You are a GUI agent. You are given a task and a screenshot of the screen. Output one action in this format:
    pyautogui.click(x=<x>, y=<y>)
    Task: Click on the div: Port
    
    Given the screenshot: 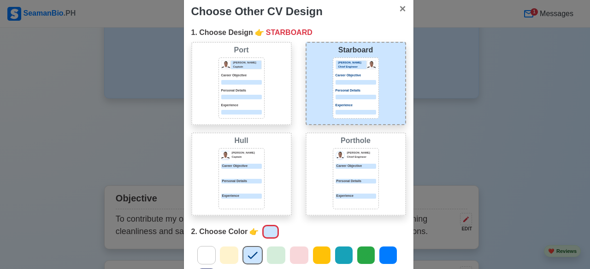 What is the action you would take?
    pyautogui.click(x=241, y=50)
    